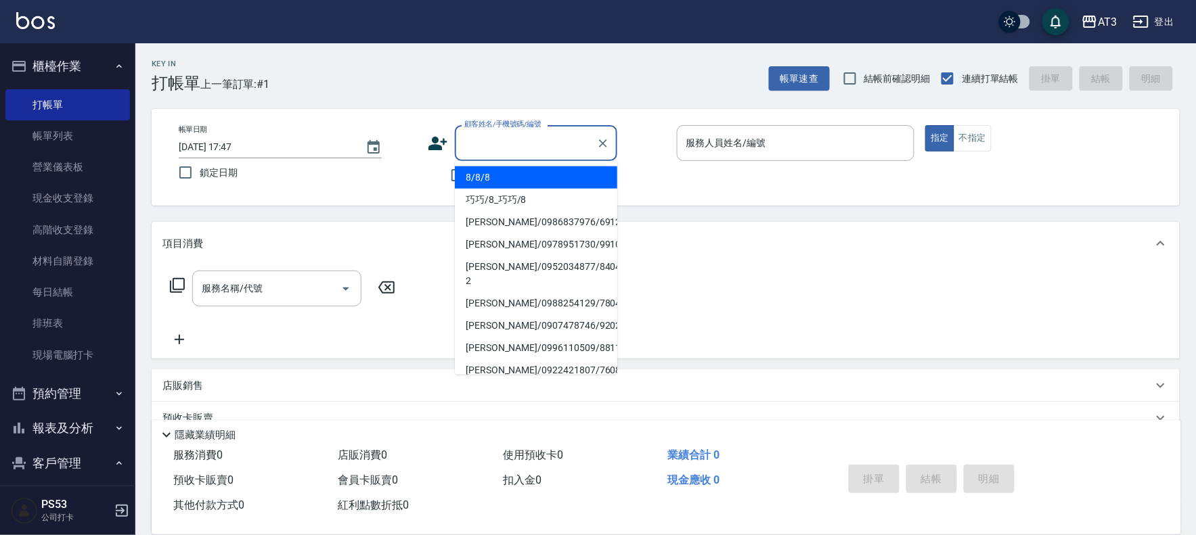  What do you see at coordinates (68, 428) in the screenshot?
I see `button: 報表及分析` at bounding box center [68, 428].